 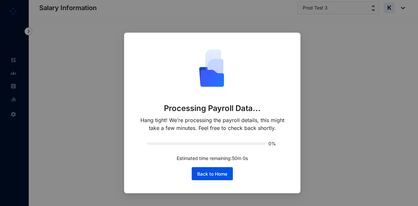 What do you see at coordinates (273, 144) in the screenshot?
I see `span: 0%` at bounding box center [273, 144].